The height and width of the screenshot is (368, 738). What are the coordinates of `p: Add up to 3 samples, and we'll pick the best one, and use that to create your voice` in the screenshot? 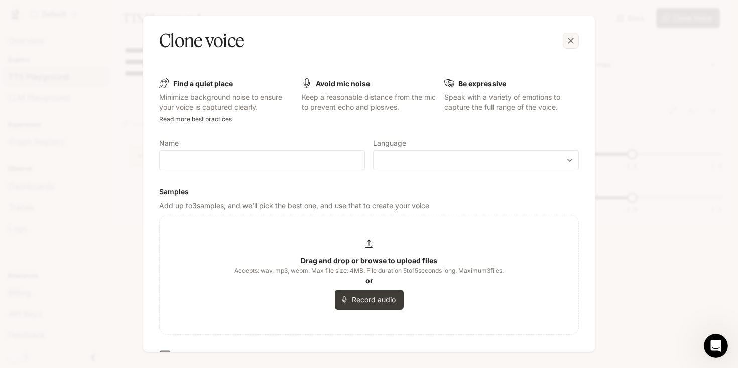 It's located at (369, 206).